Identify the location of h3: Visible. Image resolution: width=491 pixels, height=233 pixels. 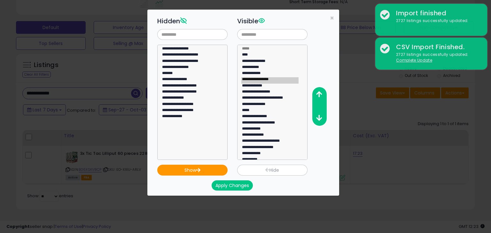
(272, 21).